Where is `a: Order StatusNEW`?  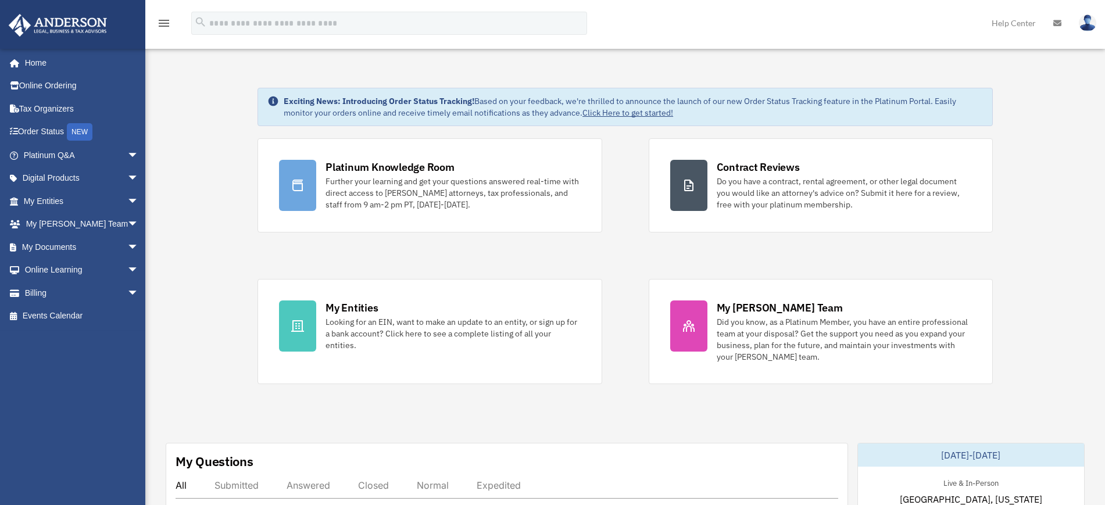 a: Order StatusNEW is located at coordinates (82, 132).